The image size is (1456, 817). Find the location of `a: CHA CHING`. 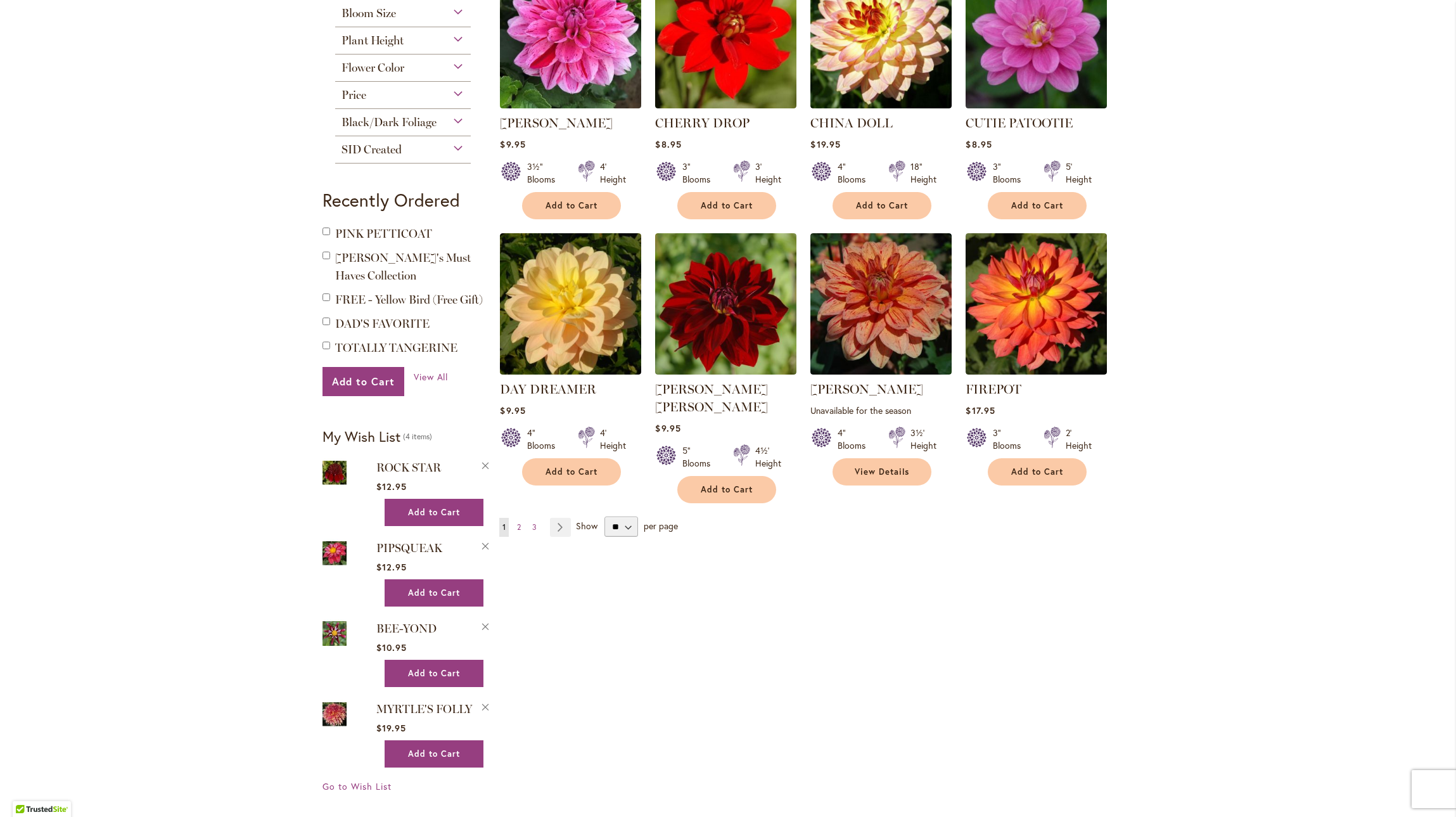

a: CHA CHING is located at coordinates (570, 104).